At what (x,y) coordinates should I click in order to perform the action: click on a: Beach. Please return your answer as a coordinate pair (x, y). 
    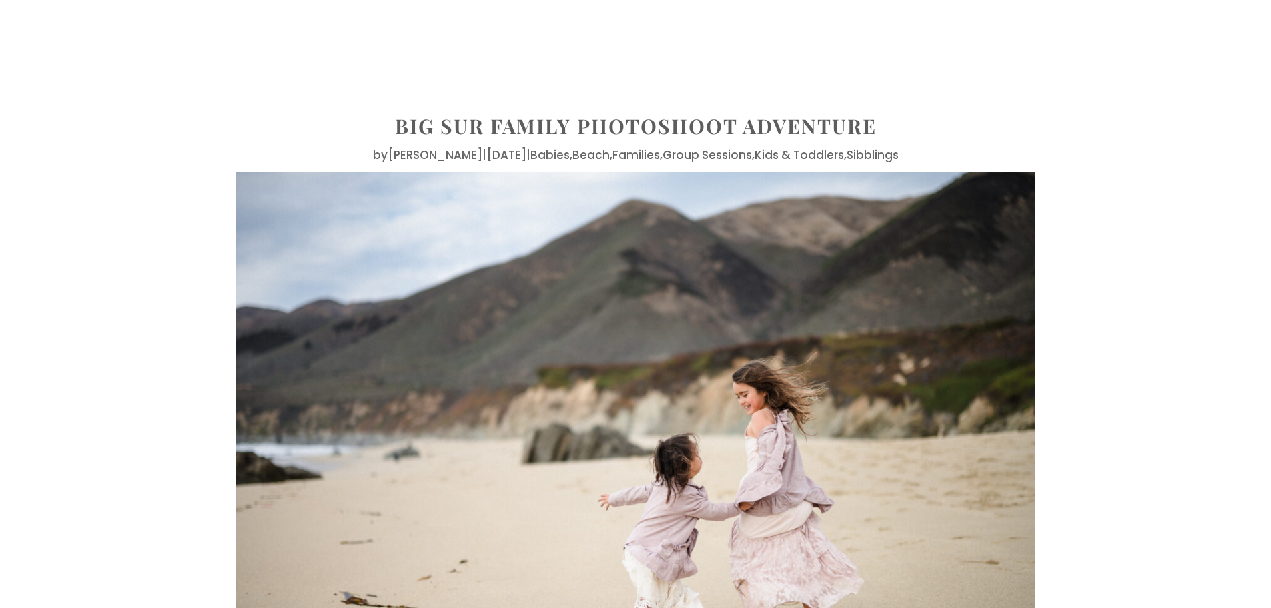
    Looking at the image, I should click on (591, 155).